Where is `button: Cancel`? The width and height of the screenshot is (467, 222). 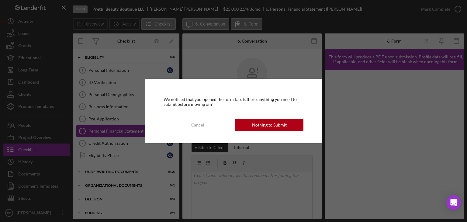 button: Cancel is located at coordinates (197, 125).